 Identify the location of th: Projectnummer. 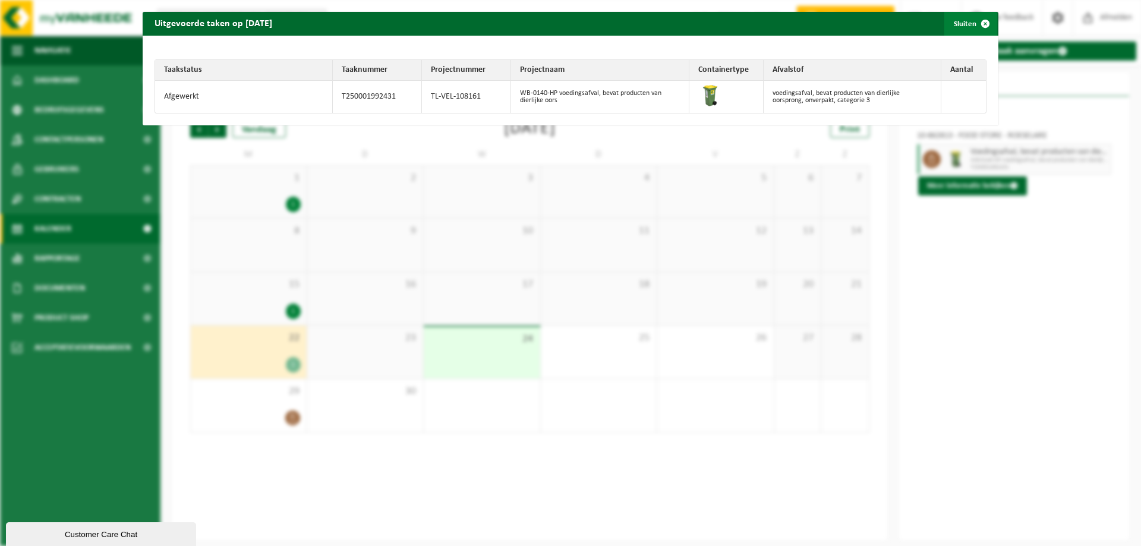
(467, 70).